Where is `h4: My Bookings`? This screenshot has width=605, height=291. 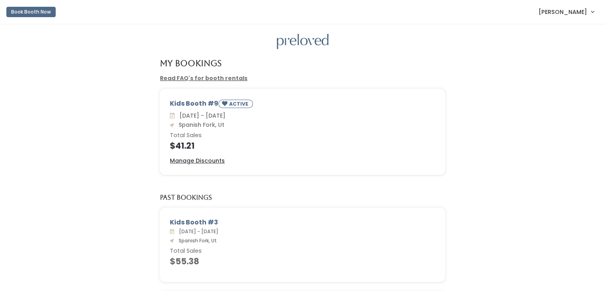
h4: My Bookings is located at coordinates (191, 63).